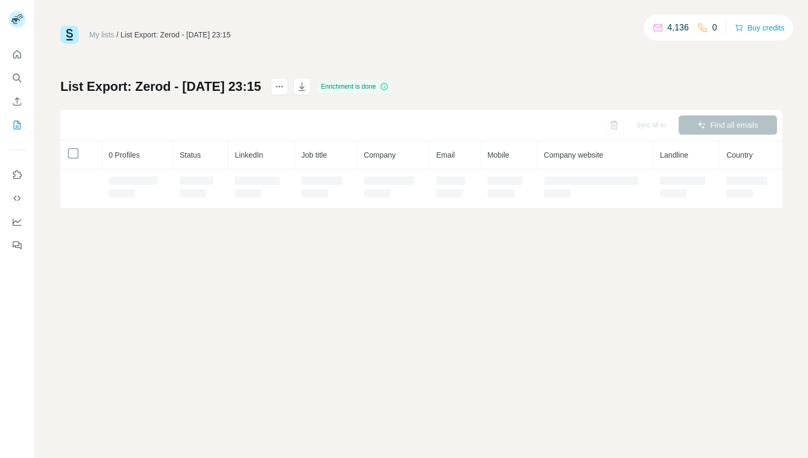  Describe the element at coordinates (739, 155) in the screenshot. I see `span: Country` at that location.